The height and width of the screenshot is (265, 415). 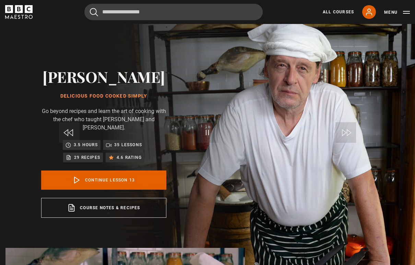 I want to click on a: Continue lesson 13, so click(x=104, y=180).